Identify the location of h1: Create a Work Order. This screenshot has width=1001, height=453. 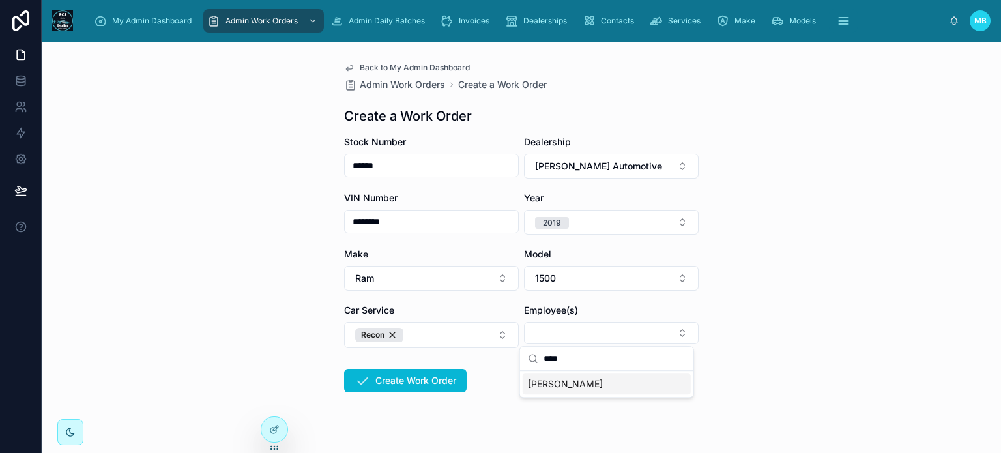
(408, 116).